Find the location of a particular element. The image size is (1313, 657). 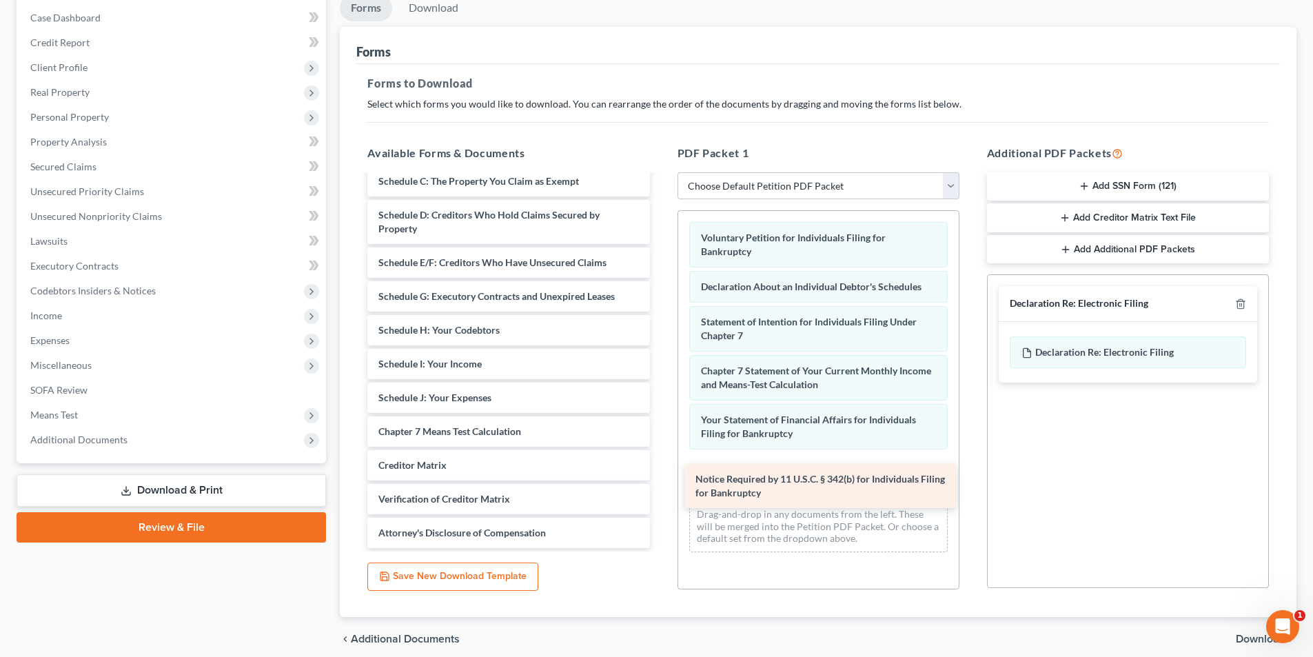

span: Schedule E/F: Creditors Who Have Unsecured Claims is located at coordinates (492, 262).